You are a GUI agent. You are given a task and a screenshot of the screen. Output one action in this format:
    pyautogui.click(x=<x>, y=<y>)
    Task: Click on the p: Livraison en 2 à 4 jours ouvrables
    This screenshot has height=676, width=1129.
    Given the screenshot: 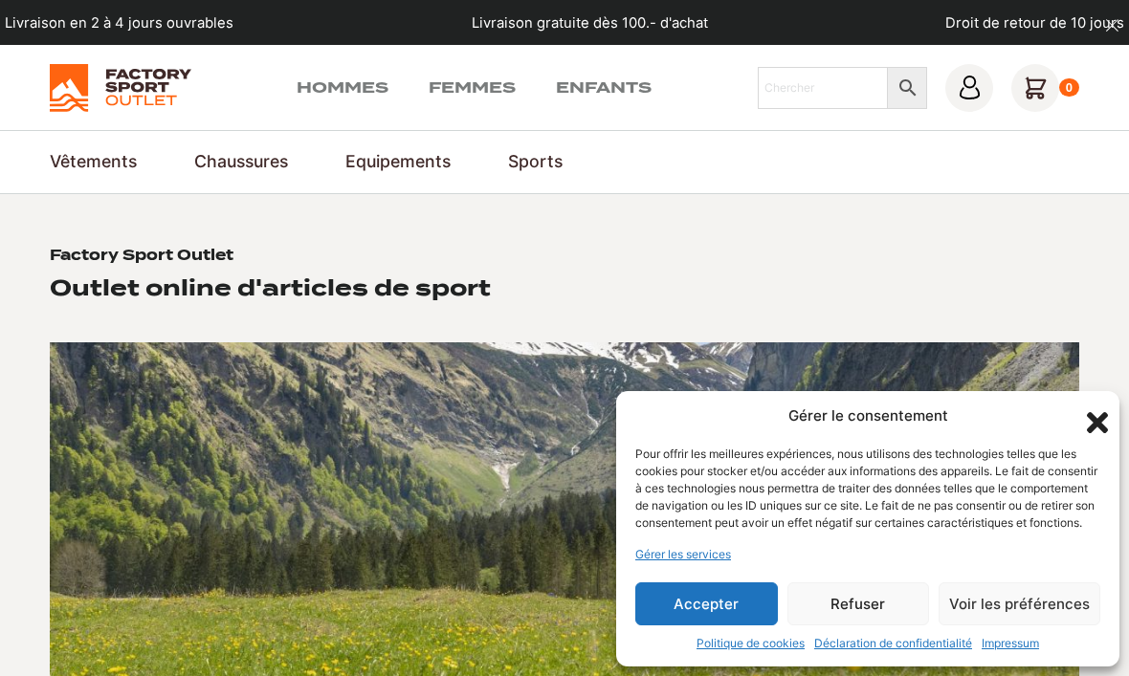 What is the action you would take?
    pyautogui.click(x=119, y=23)
    